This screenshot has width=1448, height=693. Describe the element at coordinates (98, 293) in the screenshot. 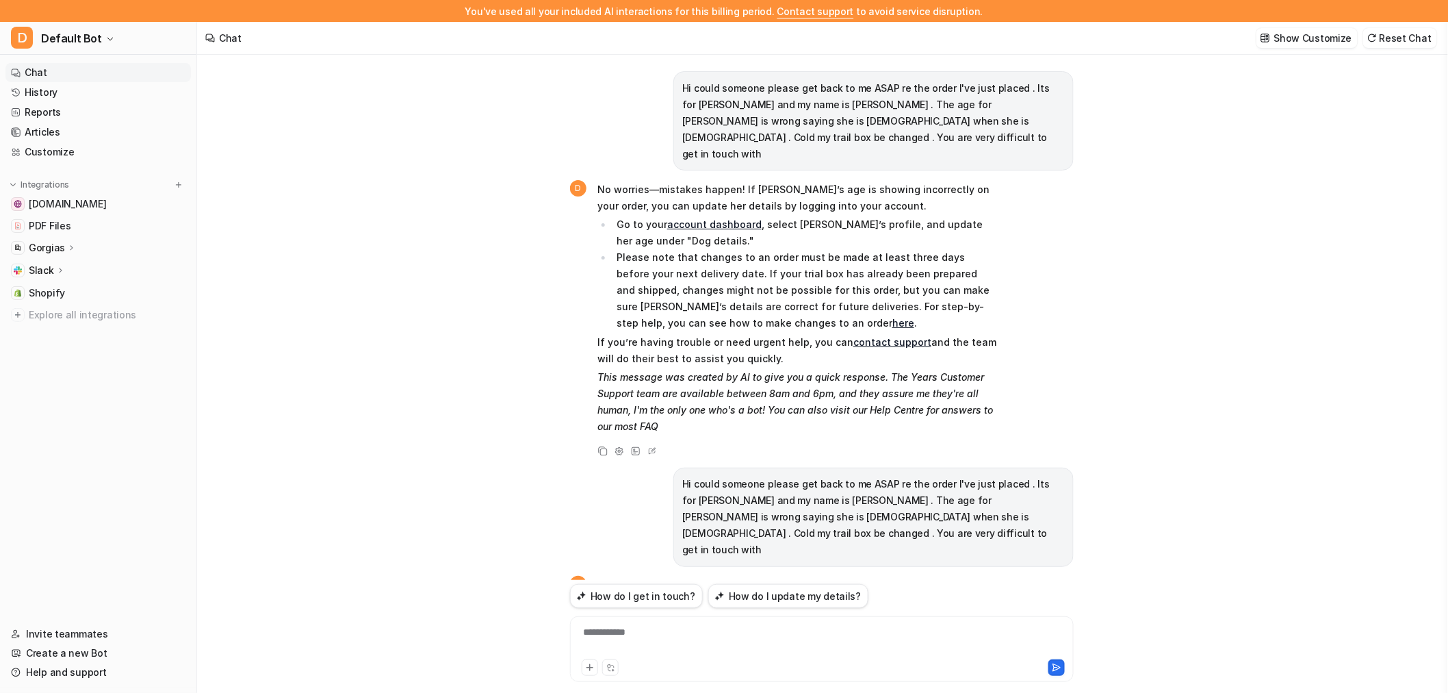

I see `a: ShopifyShopify` at that location.